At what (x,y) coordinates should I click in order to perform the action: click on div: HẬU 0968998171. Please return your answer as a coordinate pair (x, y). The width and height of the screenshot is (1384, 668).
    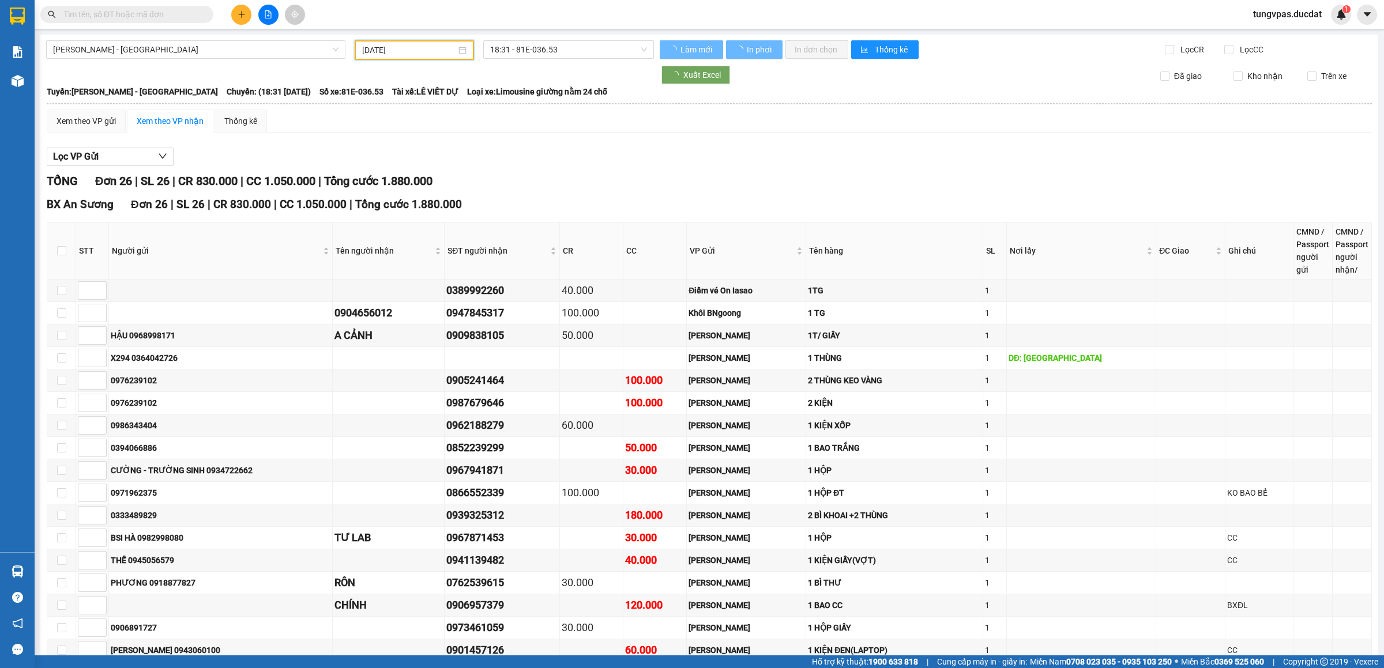
    Looking at the image, I should click on (220, 336).